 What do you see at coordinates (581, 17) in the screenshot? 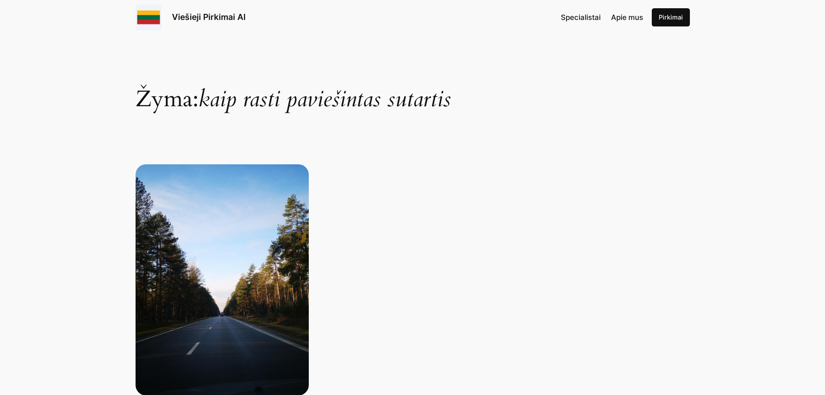
I see `a: Specialistai` at bounding box center [581, 17].